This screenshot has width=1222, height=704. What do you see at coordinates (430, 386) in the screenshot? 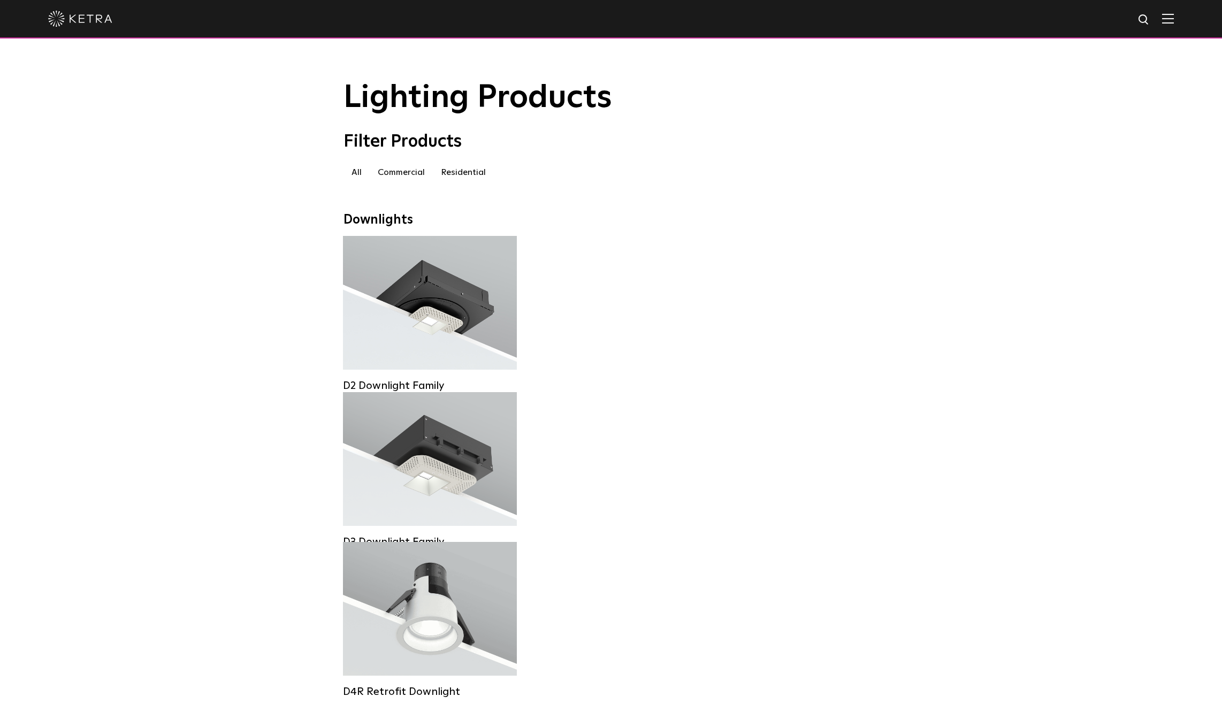
I see `div: D2 Downlight Family` at bounding box center [430, 386].